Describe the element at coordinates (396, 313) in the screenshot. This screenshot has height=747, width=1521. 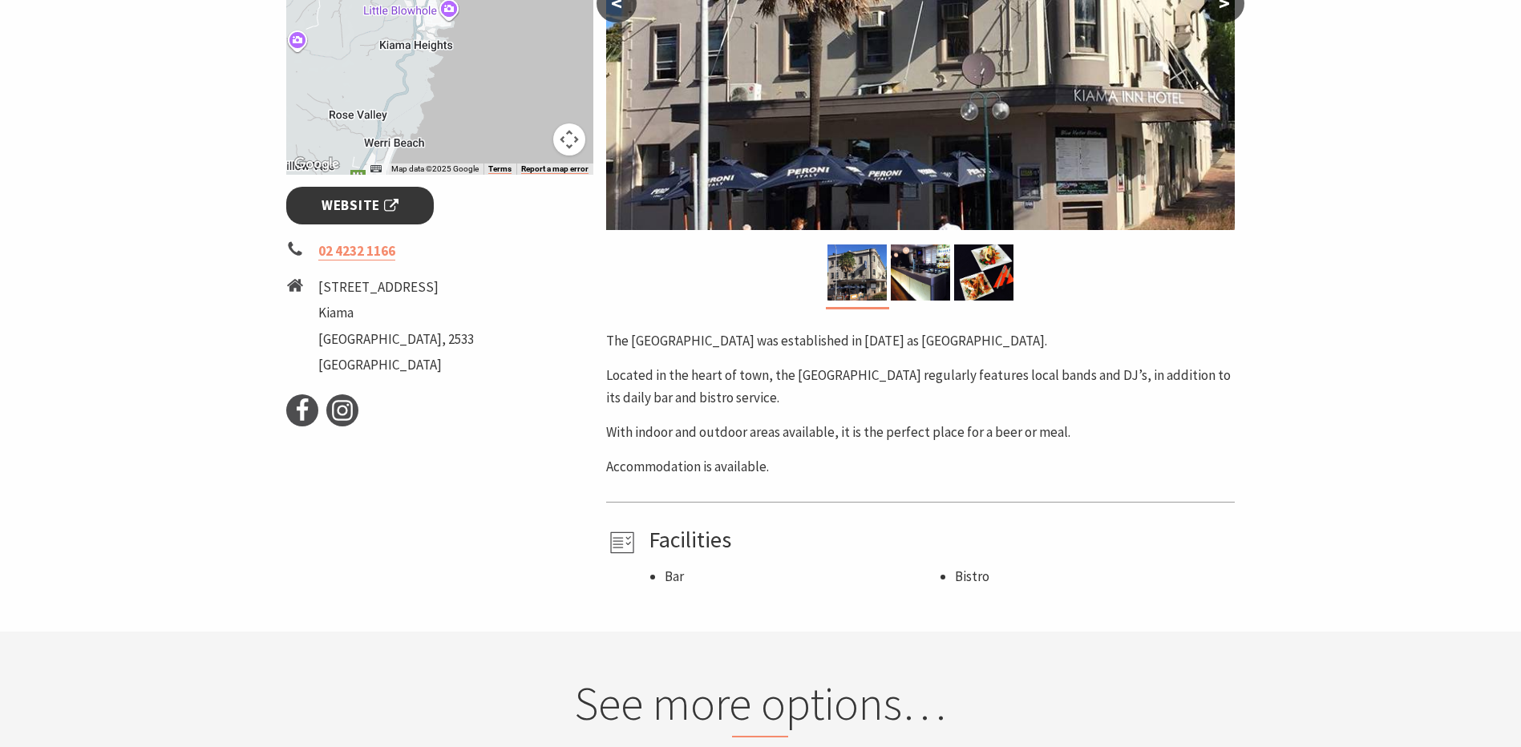
I see `li: Kiama` at that location.